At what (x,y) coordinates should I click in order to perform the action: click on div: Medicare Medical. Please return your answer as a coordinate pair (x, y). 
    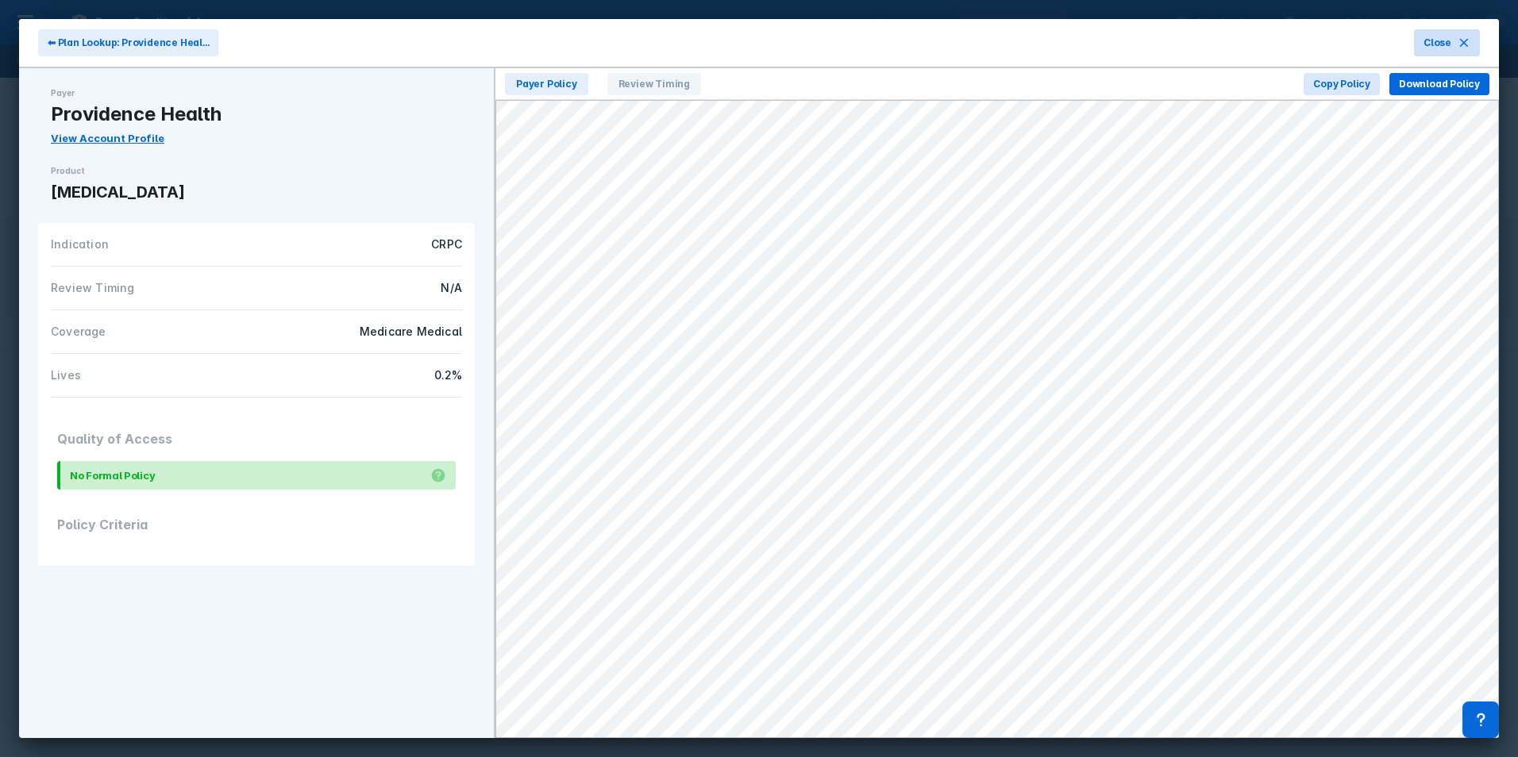
    Looking at the image, I should click on (364, 332).